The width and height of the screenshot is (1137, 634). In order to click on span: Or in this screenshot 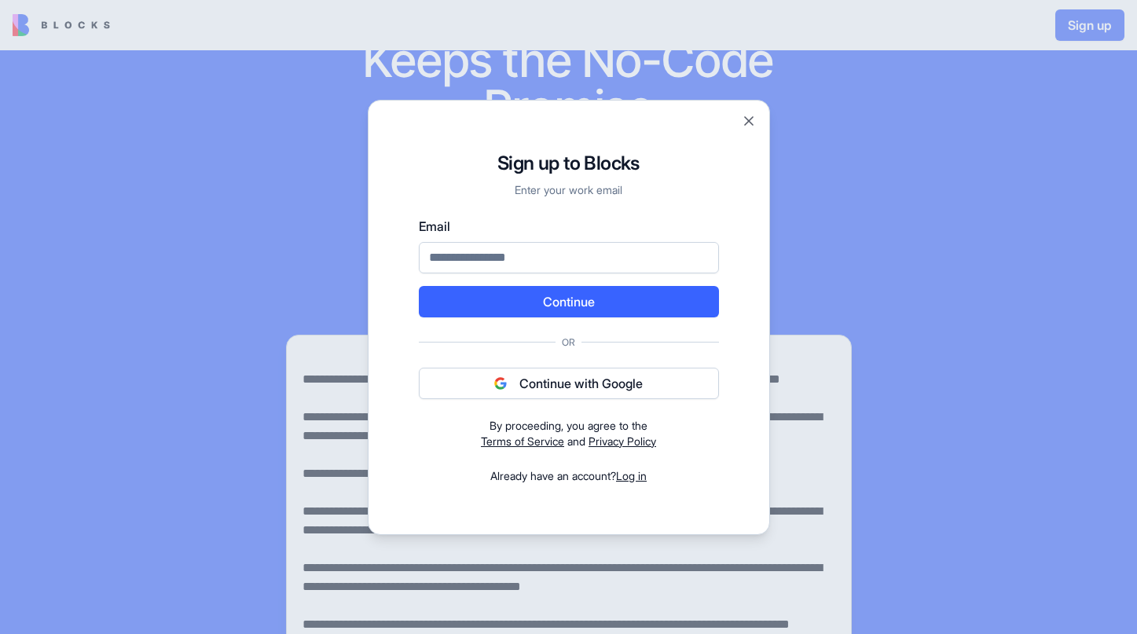, I will do `click(568, 343)`.